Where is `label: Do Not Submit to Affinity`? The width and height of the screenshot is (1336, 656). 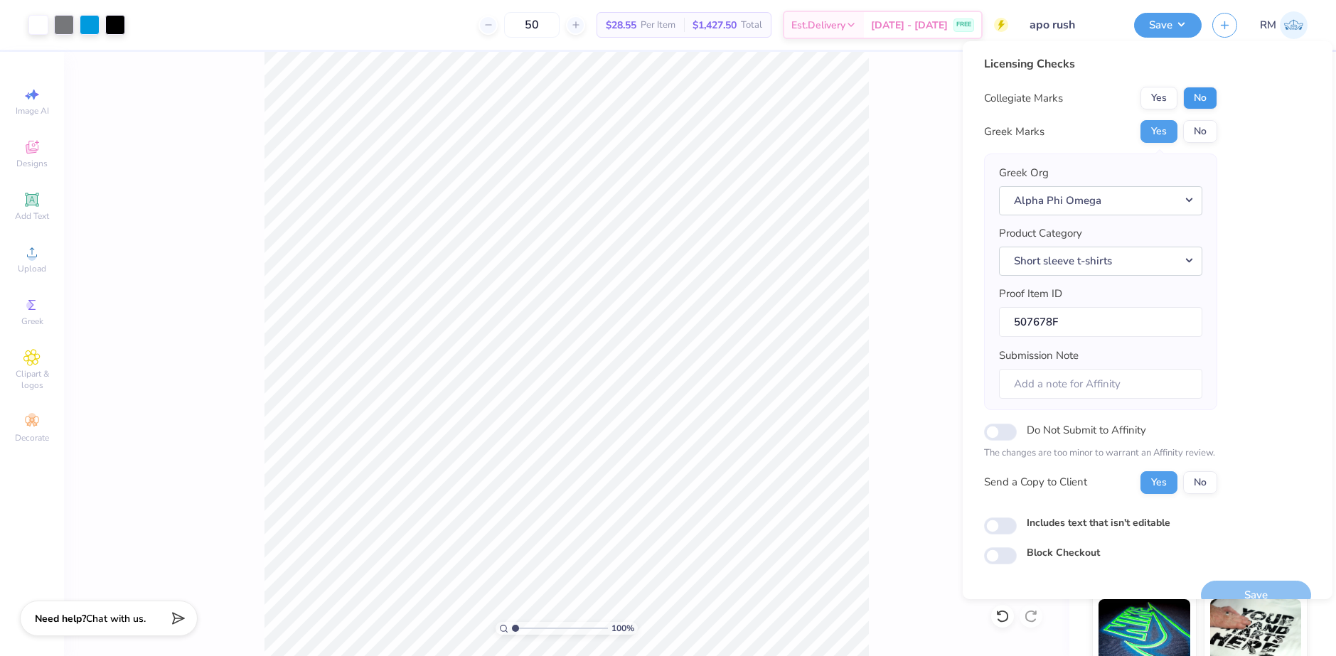 label: Do Not Submit to Affinity is located at coordinates (1086, 430).